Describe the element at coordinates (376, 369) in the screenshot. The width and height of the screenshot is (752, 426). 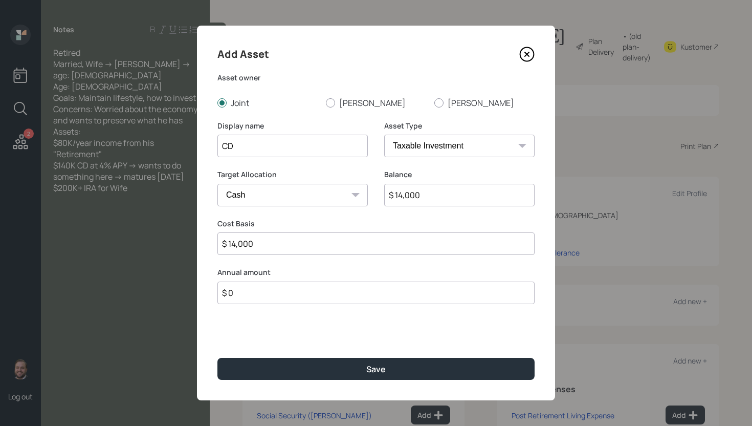
I see `div: Save` at that location.